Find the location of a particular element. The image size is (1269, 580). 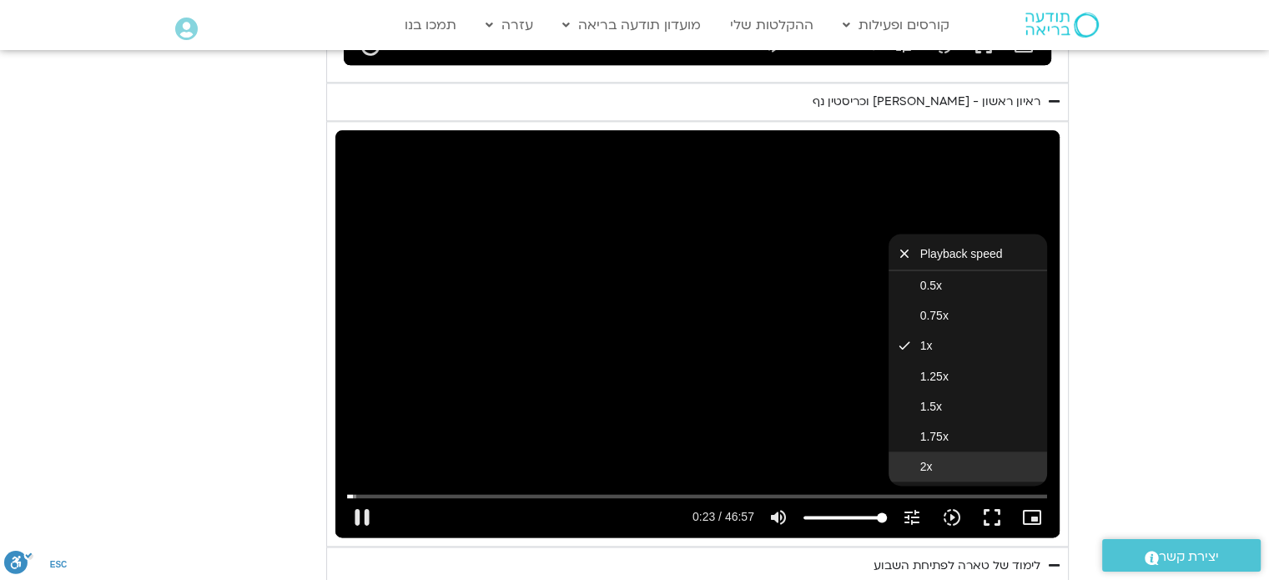

a: עזרה is located at coordinates (509, 25).